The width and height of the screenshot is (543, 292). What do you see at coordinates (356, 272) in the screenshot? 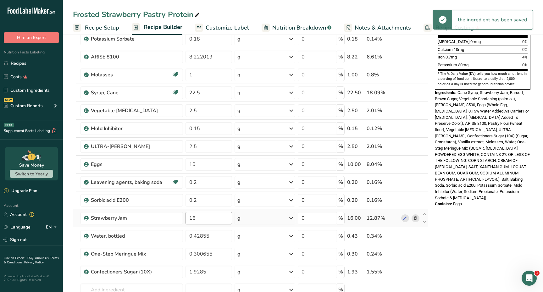
I see `div: 1.93` at bounding box center [356, 272].